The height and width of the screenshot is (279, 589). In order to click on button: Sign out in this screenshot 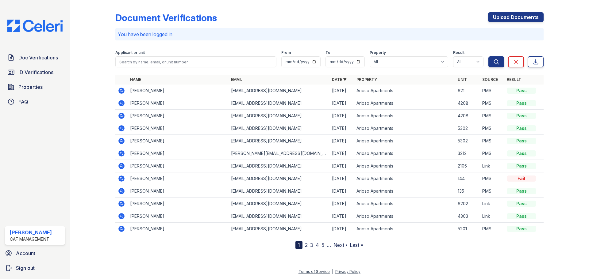, I will do `click(35, 268)`.